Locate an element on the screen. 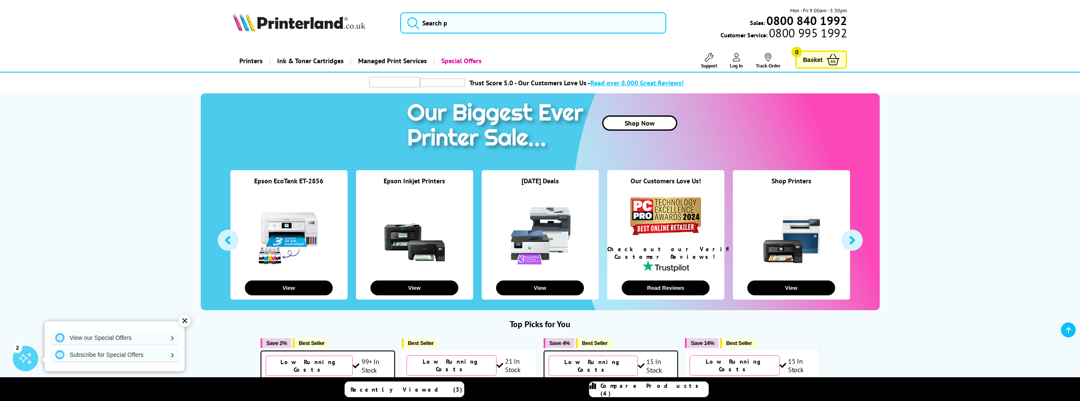 This screenshot has width=1080, height=401. a: View our Special Offers is located at coordinates (115, 338).